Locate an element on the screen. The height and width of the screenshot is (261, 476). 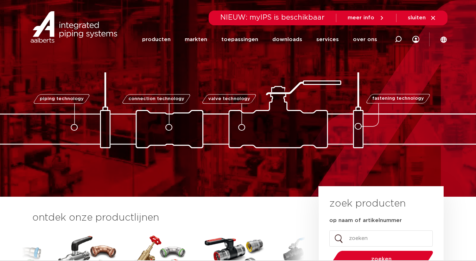
span: NIEUW: myIPS is beschikbaar is located at coordinates (272, 18).